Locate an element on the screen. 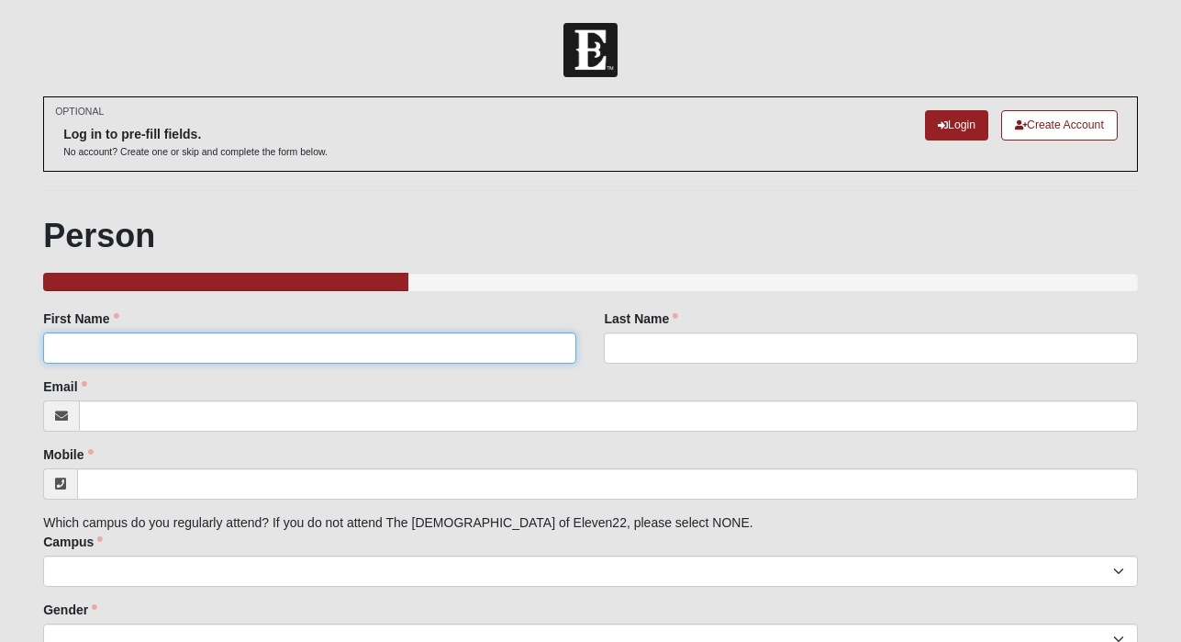 The image size is (1181, 642). label: Email is located at coordinates (64, 386).